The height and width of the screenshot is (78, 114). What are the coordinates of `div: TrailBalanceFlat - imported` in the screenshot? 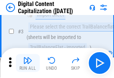 It's located at (58, 48).